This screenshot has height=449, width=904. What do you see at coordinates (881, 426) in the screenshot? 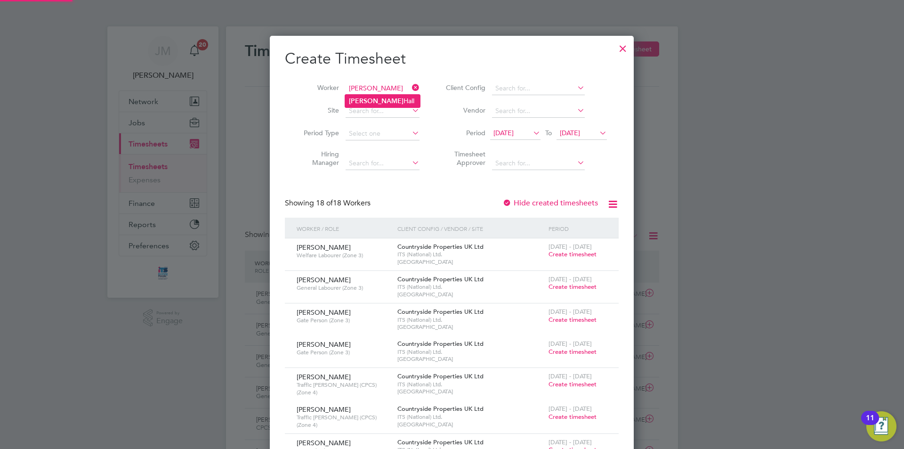
I see `button: Open Resource Center, 11 new notifications` at bounding box center [881, 426].